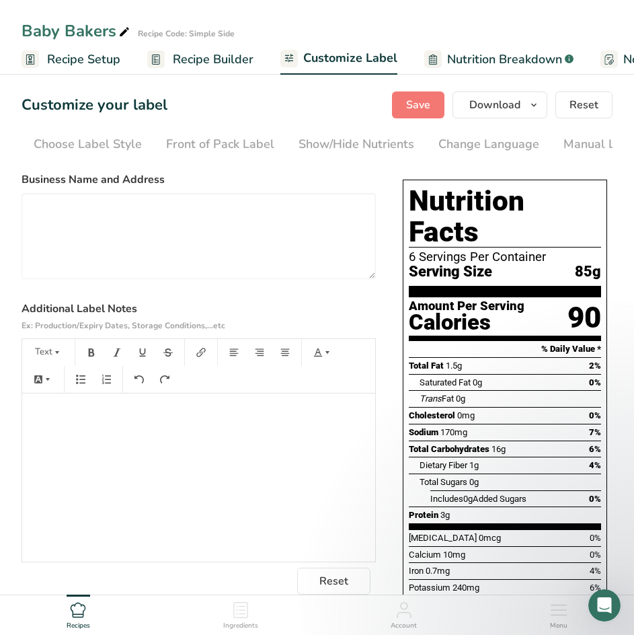  I want to click on div: 6 Servings Per Container, so click(505, 257).